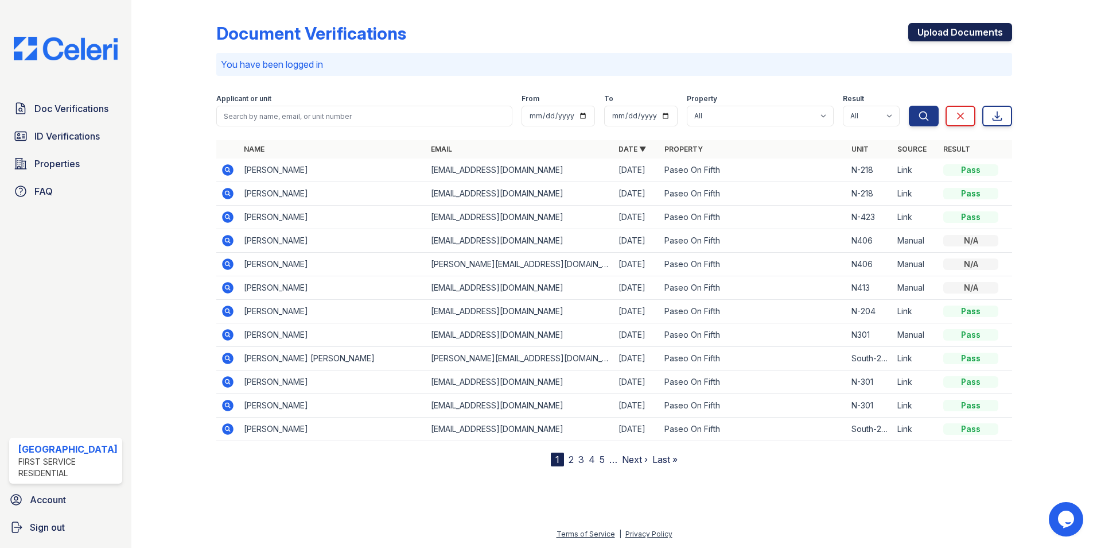  Describe the element at coordinates (71, 108) in the screenshot. I see `span: Doc Verifications` at that location.